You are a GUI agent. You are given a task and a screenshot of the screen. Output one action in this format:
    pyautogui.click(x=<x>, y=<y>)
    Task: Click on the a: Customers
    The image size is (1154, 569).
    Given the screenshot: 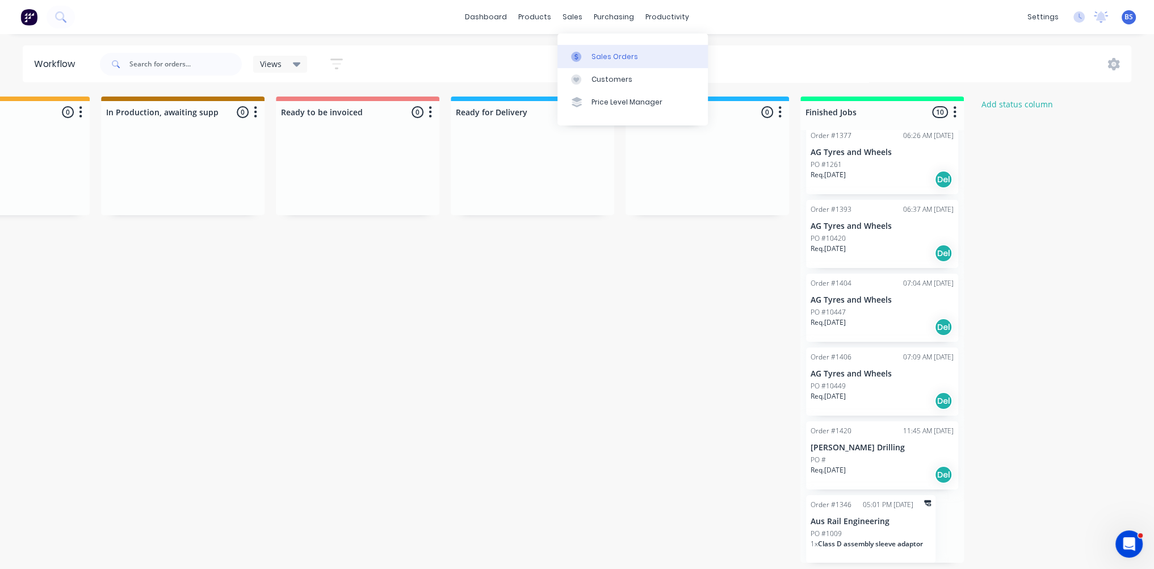 What is the action you would take?
    pyautogui.click(x=632, y=79)
    